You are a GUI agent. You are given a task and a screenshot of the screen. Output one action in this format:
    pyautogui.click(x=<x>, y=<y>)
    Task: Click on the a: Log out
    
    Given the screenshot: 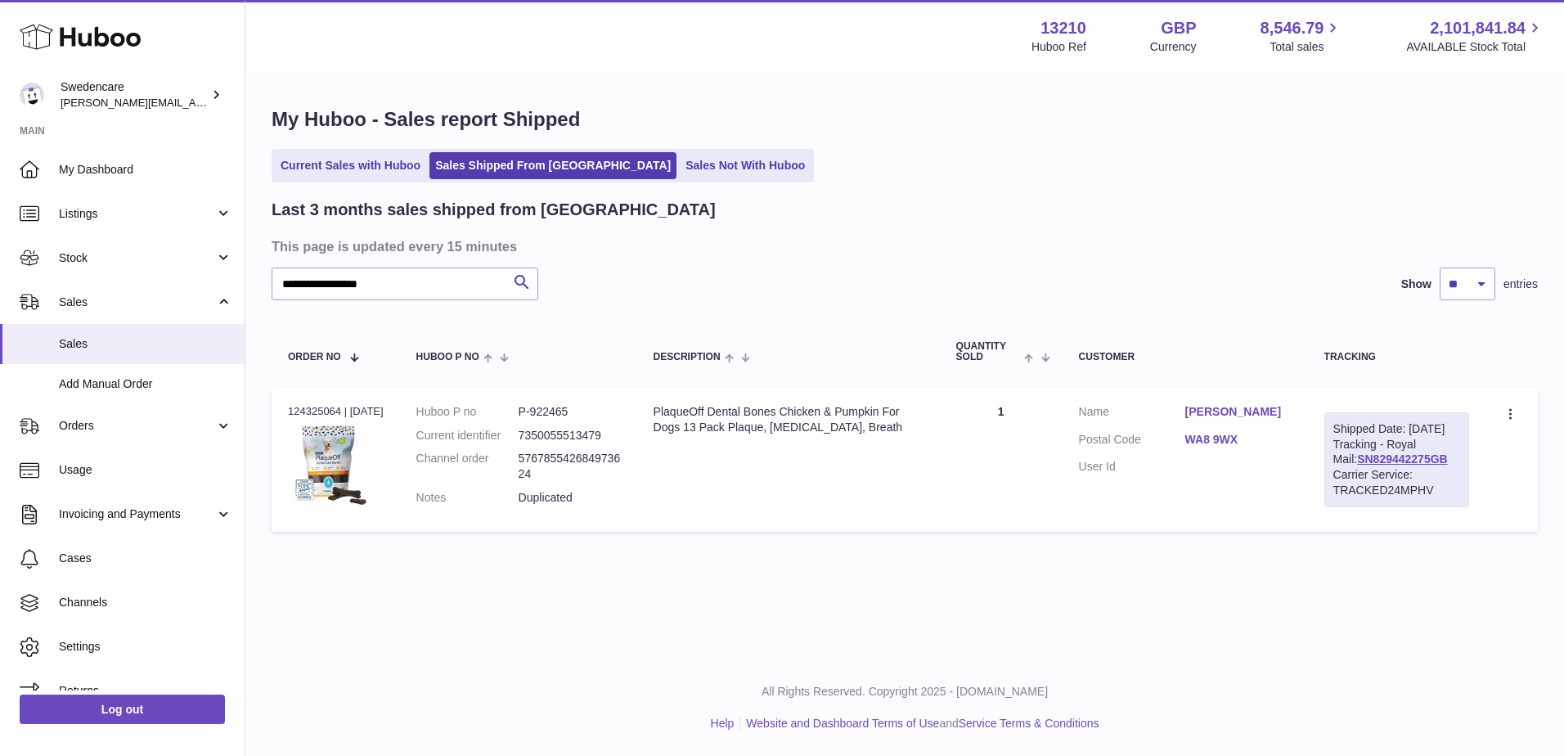 What is the action you would take?
    pyautogui.click(x=122, y=709)
    